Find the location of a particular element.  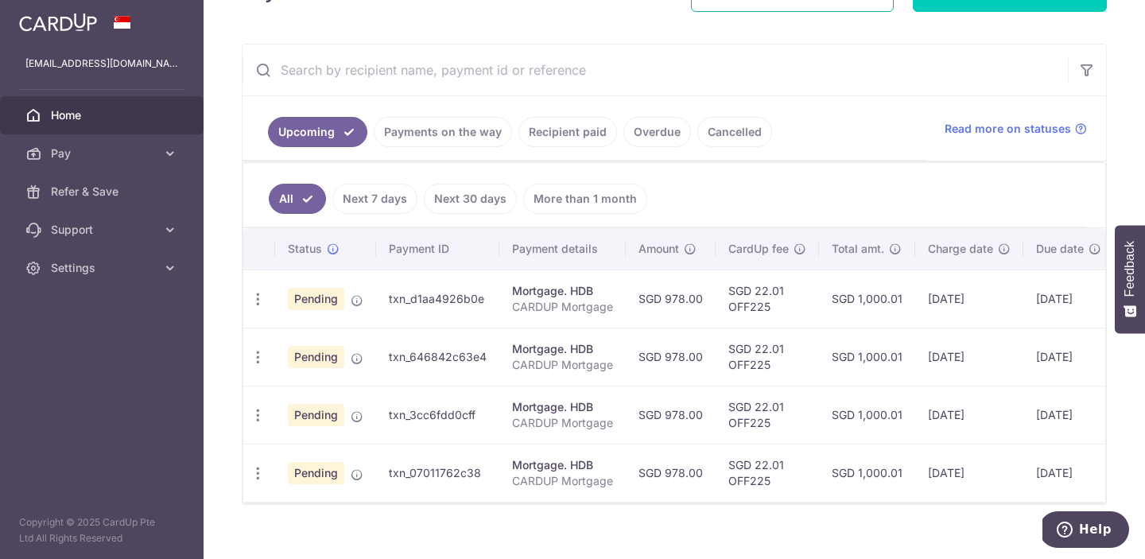

span: Due date is located at coordinates (1060, 249).